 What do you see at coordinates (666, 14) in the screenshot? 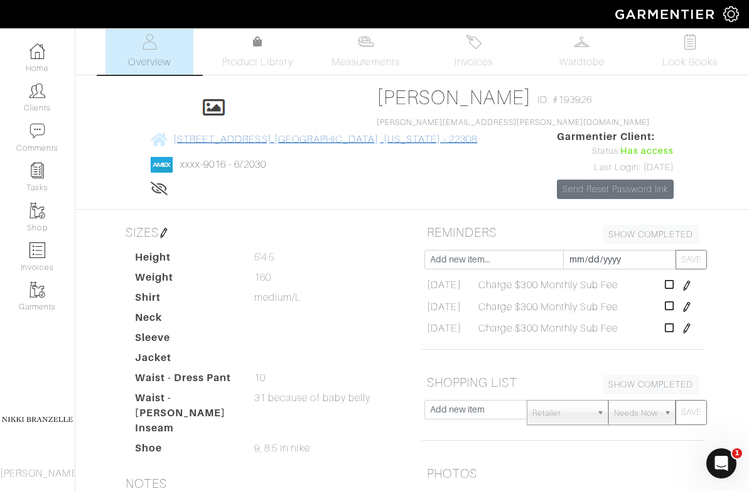
I see `img: garmentier-logo-header-white-b43fb05a5012e4ada735d5af1a66efaba907eab6374d6393d1fbf88cb4ef424d.png` at bounding box center [666, 14].